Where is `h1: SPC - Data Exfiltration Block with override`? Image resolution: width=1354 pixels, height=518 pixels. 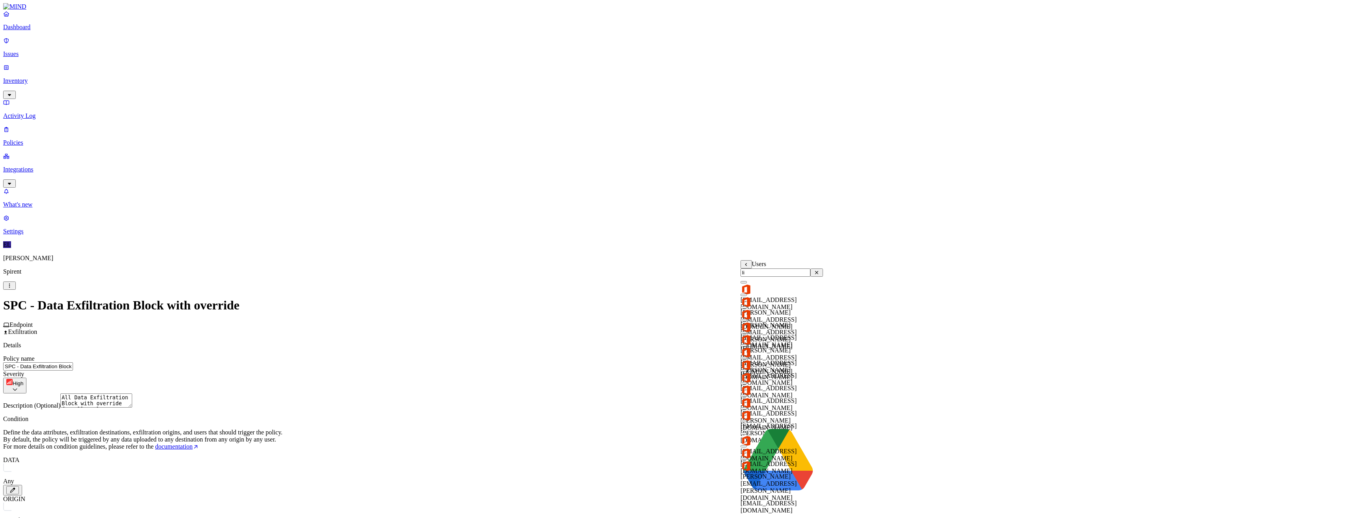 h1: SPC - Data Exfiltration Block with override is located at coordinates (677, 305).